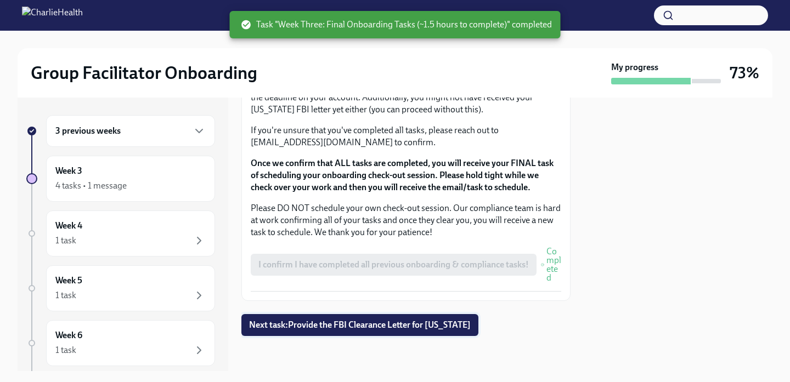  Describe the element at coordinates (52, 15) in the screenshot. I see `img: CharlieHealth` at that location.